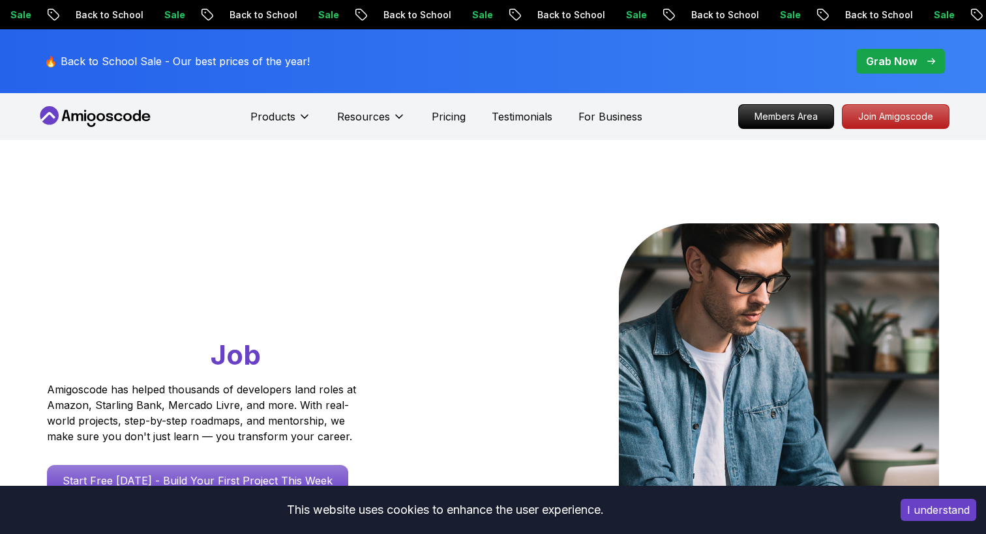 The height and width of the screenshot is (534, 986). What do you see at coordinates (280, 122) in the screenshot?
I see `button: Products` at bounding box center [280, 122].